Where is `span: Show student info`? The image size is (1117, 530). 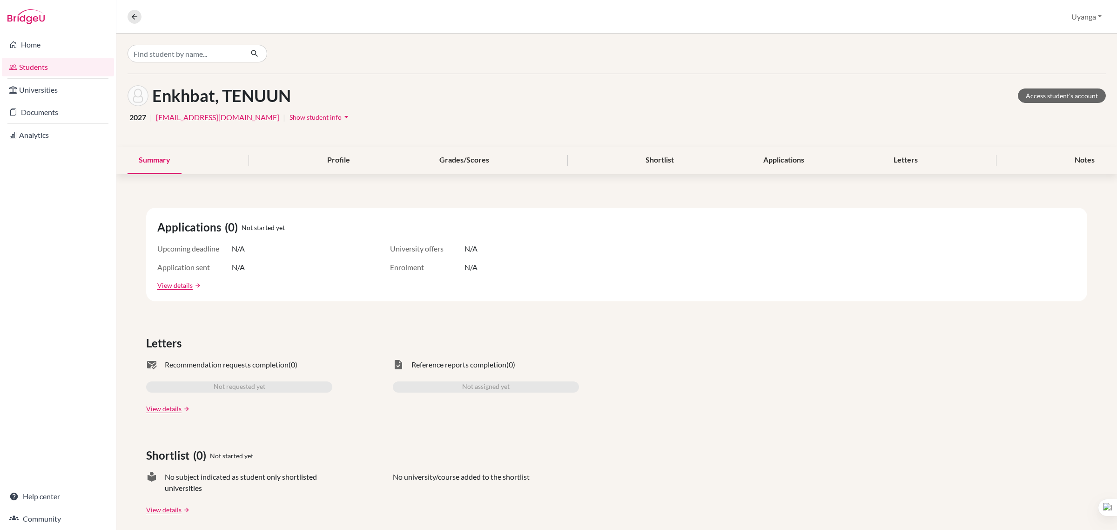 span: Show student info is located at coordinates (316, 117).